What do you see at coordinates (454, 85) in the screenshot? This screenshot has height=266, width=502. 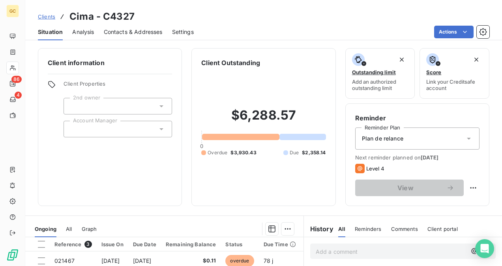 I see `span: Link your Creditsafe account` at bounding box center [454, 85].